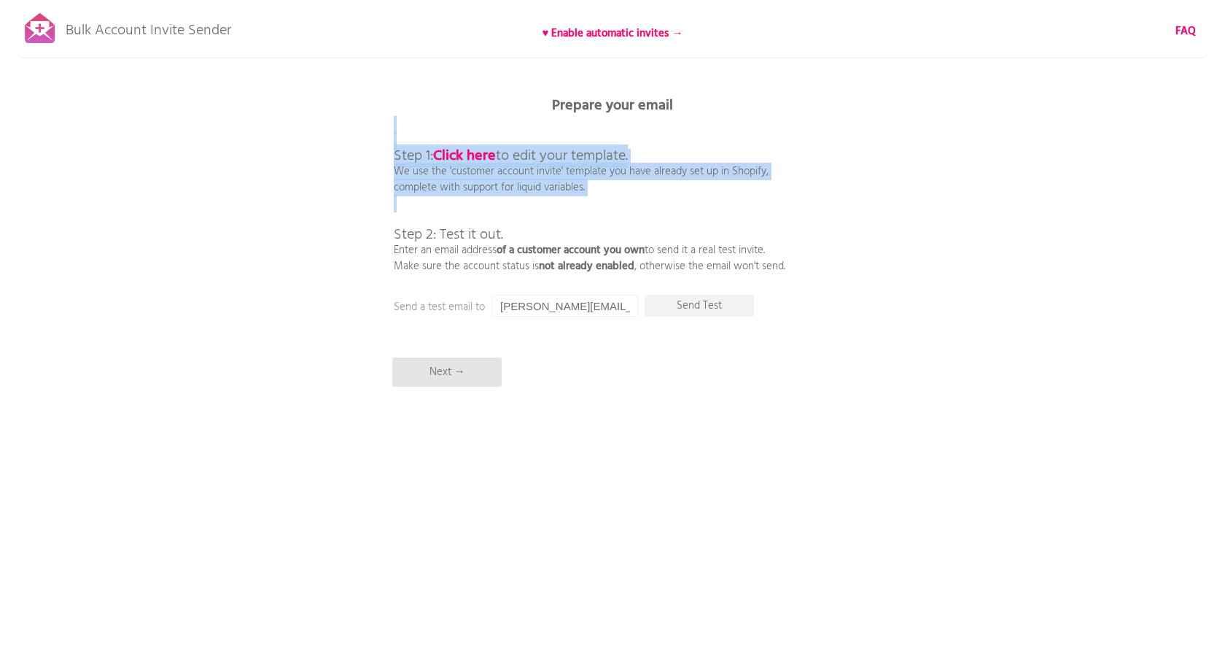 This screenshot has width=1225, height=664. Describe the element at coordinates (586, 266) in the screenshot. I see `b: not already enabled` at that location.